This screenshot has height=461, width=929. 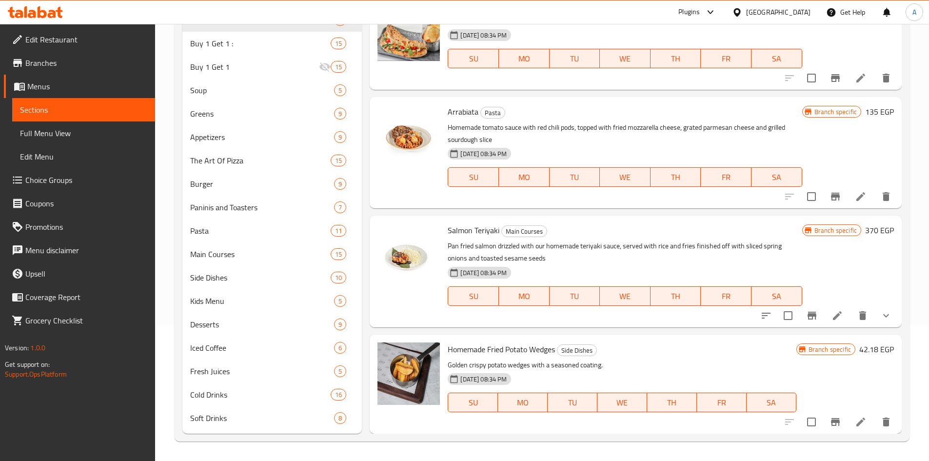 What do you see at coordinates (86, 227) in the screenshot?
I see `span: Promotions` at bounding box center [86, 227].